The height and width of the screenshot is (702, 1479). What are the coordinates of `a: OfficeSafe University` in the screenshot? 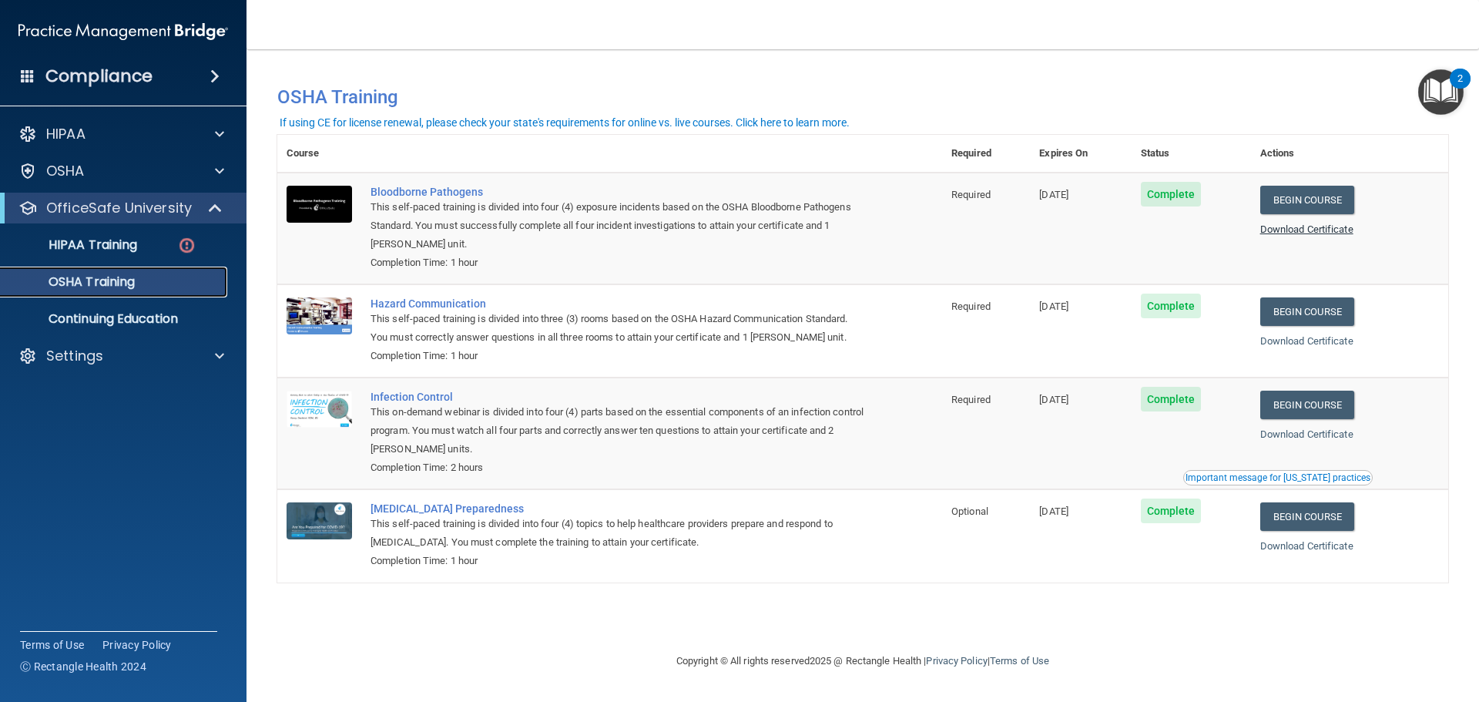 It's located at (121, 208).